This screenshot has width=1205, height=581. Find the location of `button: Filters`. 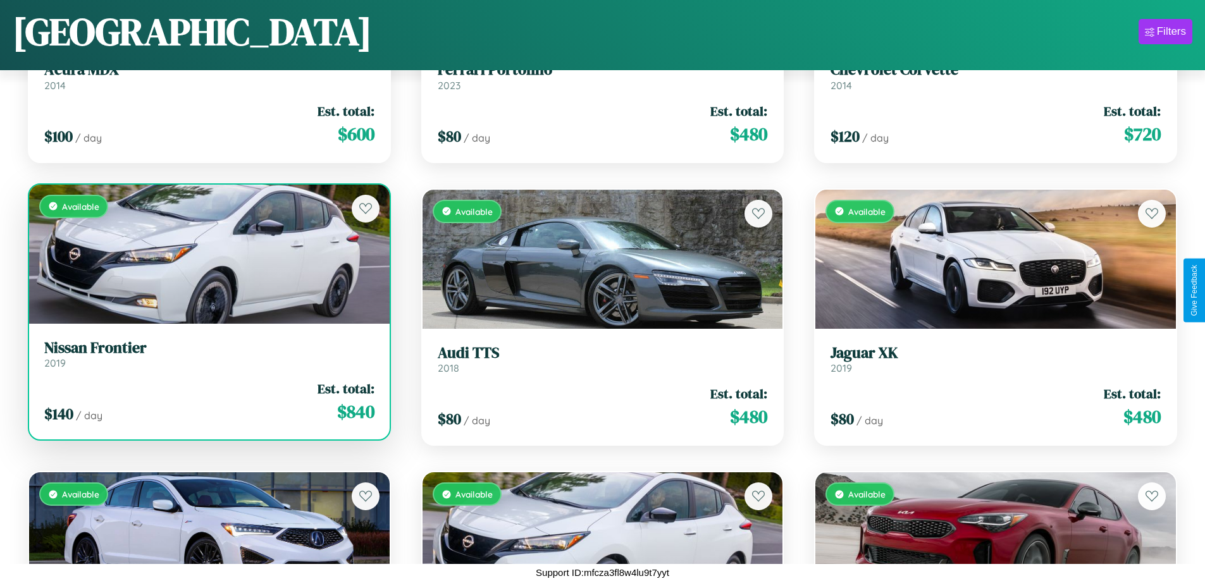

button: Filters is located at coordinates (1165, 32).